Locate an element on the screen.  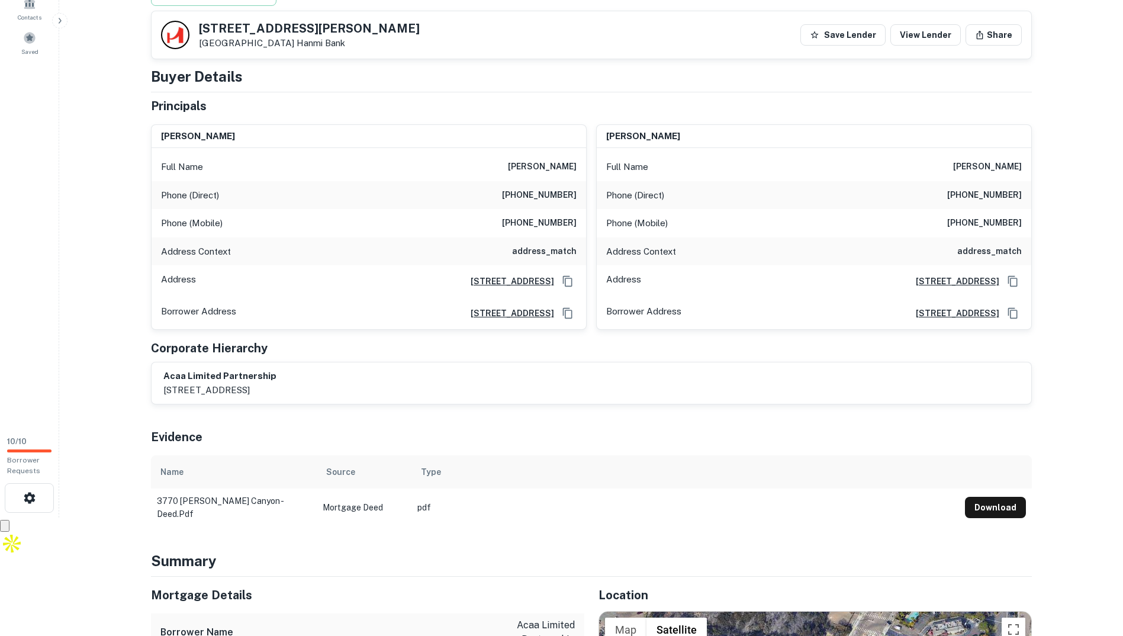
div: Type is located at coordinates (431, 472).